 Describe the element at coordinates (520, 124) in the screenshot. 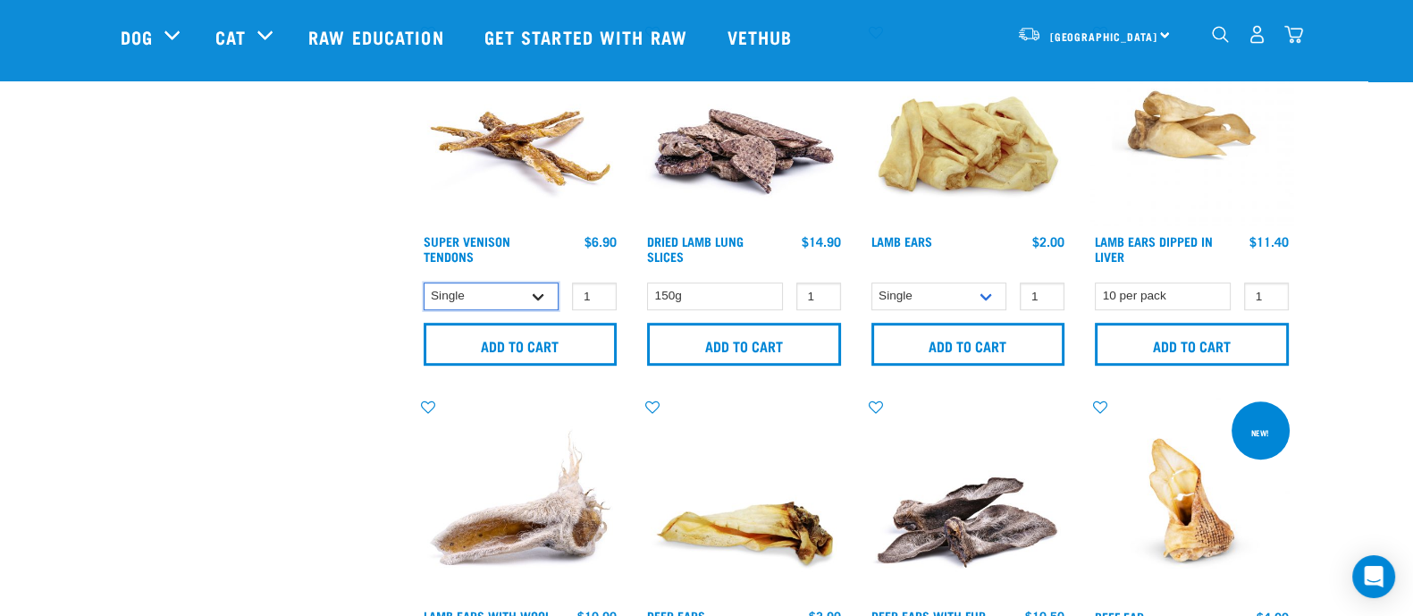

I see `img: 1286 Super Tendons 01` at that location.